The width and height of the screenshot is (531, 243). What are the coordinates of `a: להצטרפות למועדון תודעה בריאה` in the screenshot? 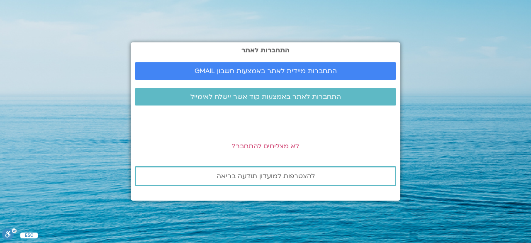 It's located at (265, 176).